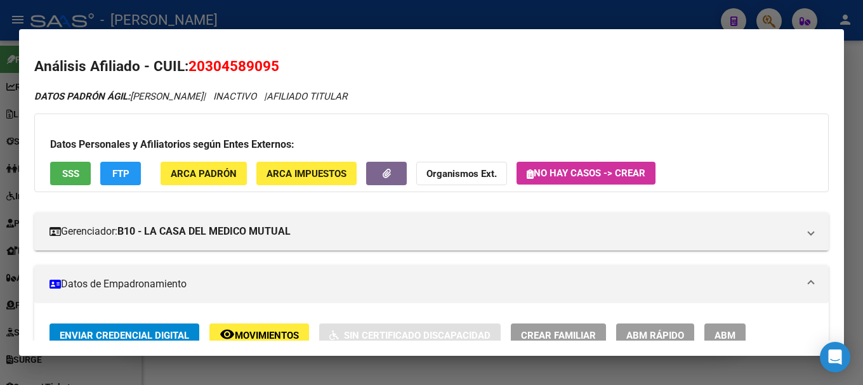 Image resolution: width=863 pixels, height=385 pixels. I want to click on span: ARCA Impuestos, so click(307, 174).